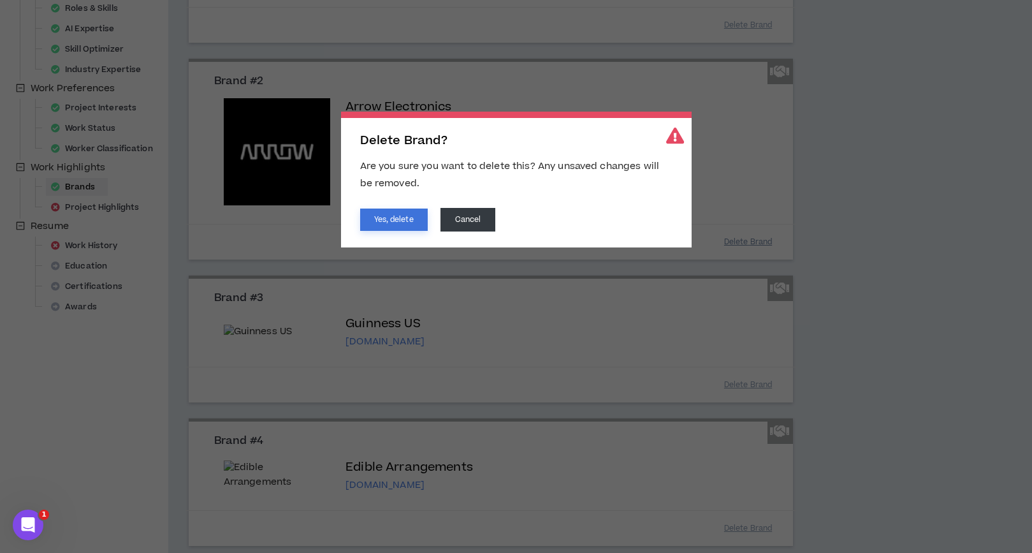 This screenshot has height=553, width=1032. Describe the element at coordinates (468, 219) in the screenshot. I see `button: Cancel` at that location.